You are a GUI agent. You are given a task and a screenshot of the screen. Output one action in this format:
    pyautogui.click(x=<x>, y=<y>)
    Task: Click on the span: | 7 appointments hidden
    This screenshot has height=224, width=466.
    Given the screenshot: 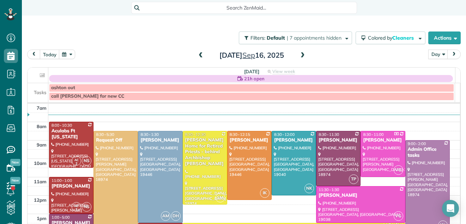 What is the action you would take?
    pyautogui.click(x=314, y=38)
    